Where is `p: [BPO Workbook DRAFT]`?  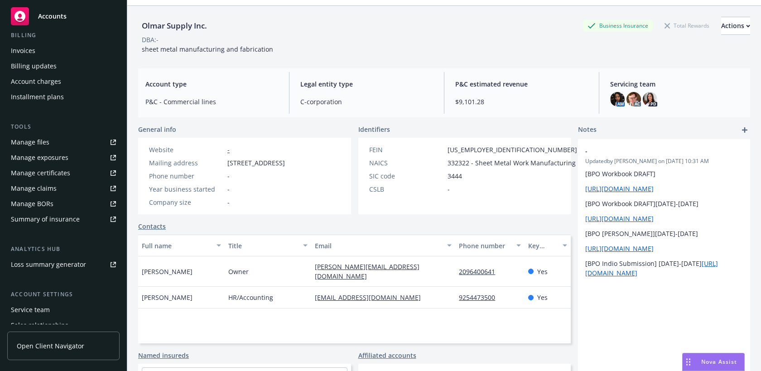 p: [BPO Workbook DRAFT] is located at coordinates (664, 173).